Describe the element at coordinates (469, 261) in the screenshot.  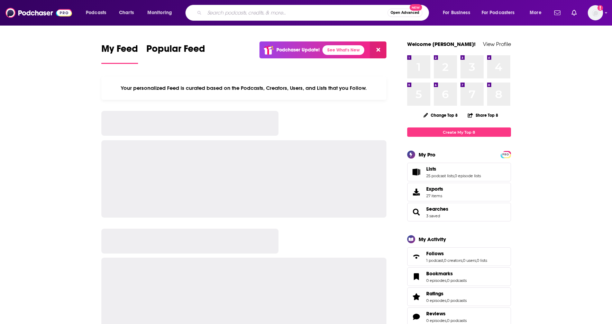
I see `a: 0 users` at that location.